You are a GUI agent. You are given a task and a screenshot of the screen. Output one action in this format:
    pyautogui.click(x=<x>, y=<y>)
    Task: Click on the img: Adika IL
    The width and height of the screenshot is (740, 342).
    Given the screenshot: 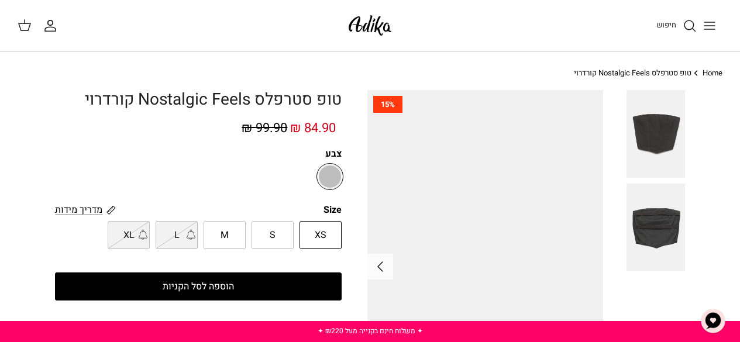 What is the action you would take?
    pyautogui.click(x=370, y=25)
    